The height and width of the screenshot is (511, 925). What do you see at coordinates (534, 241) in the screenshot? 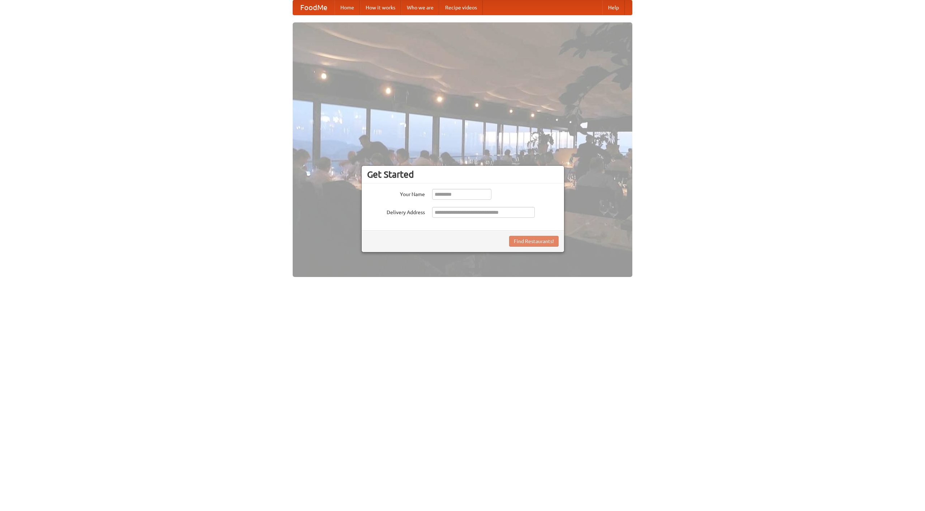
I see `button: Find Restaurants!` at bounding box center [534, 241].